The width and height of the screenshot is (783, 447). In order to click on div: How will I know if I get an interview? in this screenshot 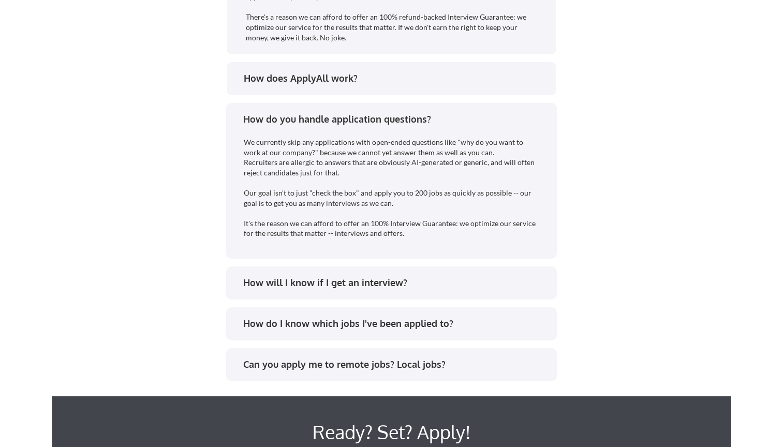, I will do `click(395, 283)`.